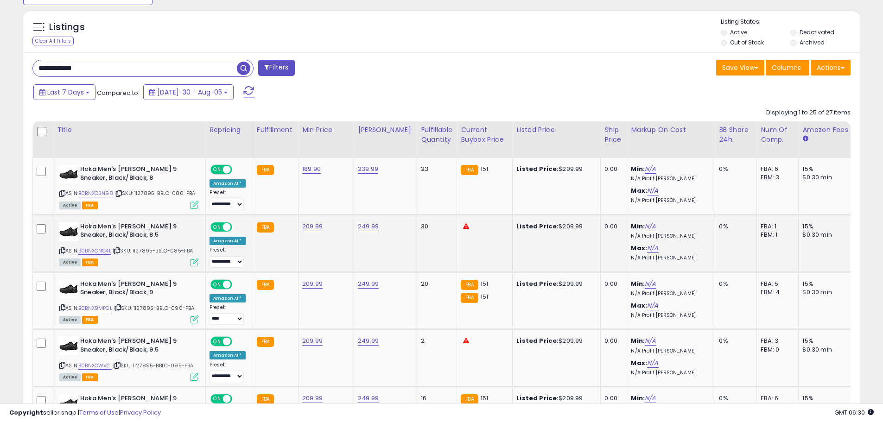 Image resolution: width=883 pixels, height=422 pixels. What do you see at coordinates (326, 130) in the screenshot?
I see `div: Min Price` at bounding box center [326, 130].